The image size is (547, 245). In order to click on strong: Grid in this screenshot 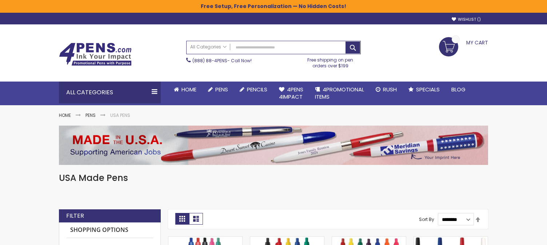, I will do `click(182, 219)`.